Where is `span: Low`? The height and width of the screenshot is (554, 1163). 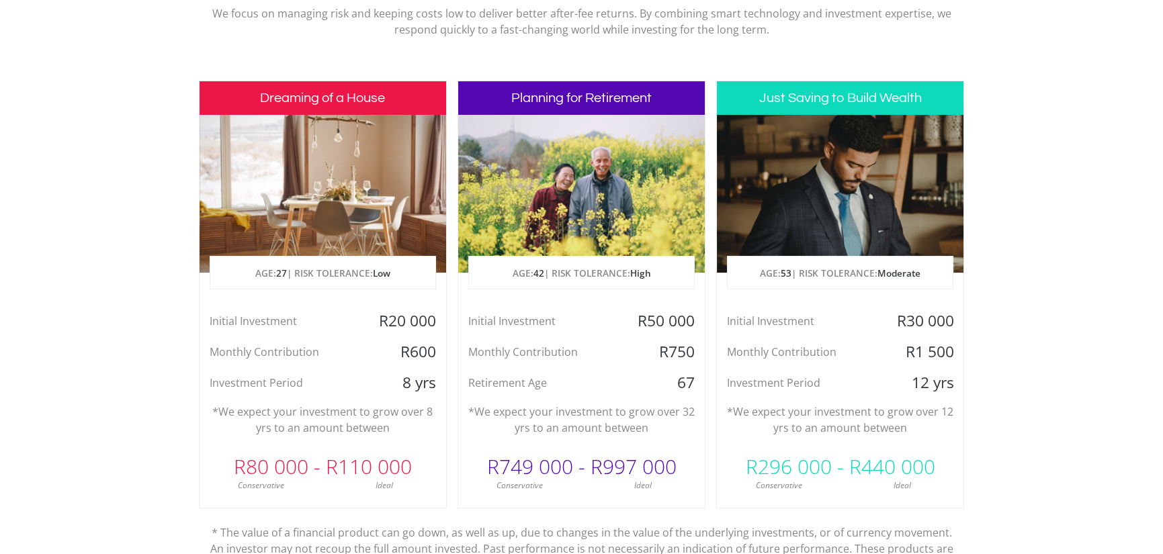
span: Low is located at coordinates (382, 273).